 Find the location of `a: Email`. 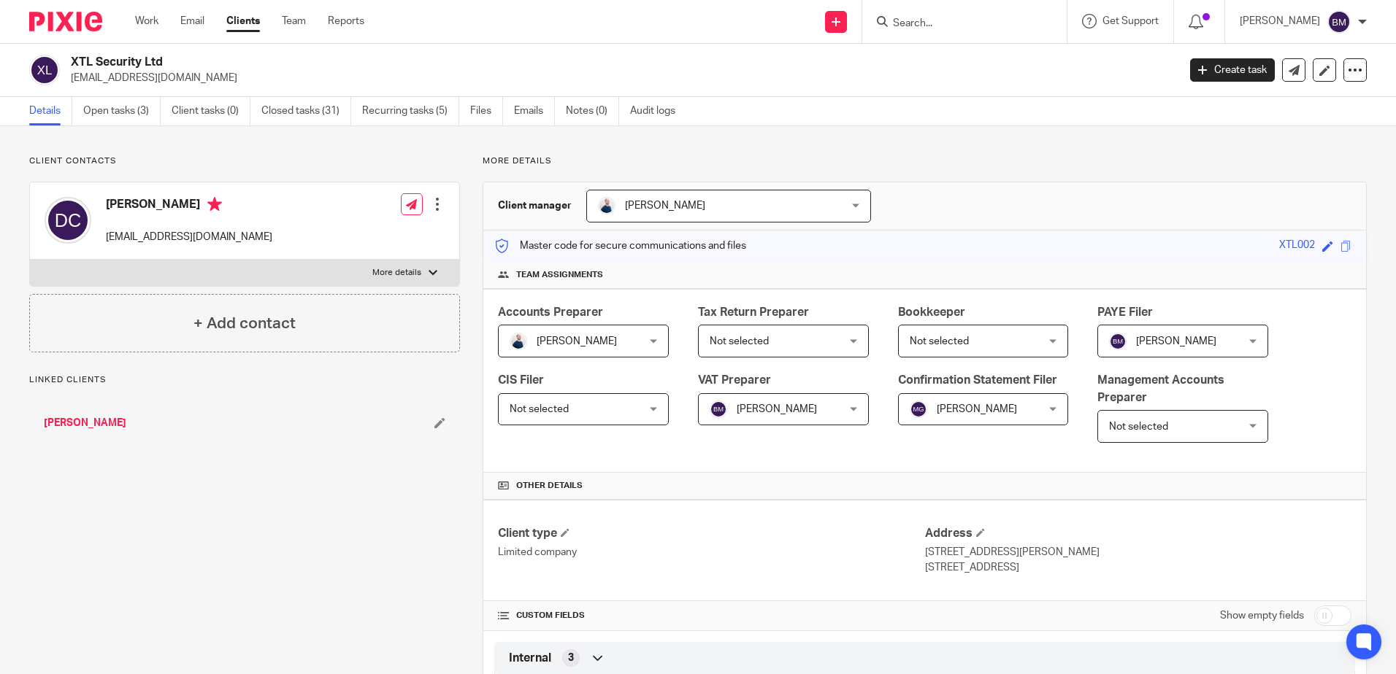

a: Email is located at coordinates (192, 21).